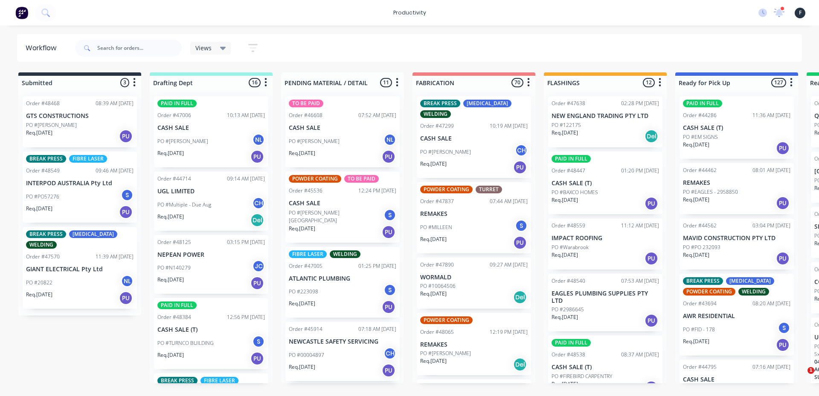  Describe the element at coordinates (211, 255) in the screenshot. I see `p: NEPEAN POWER` at that location.